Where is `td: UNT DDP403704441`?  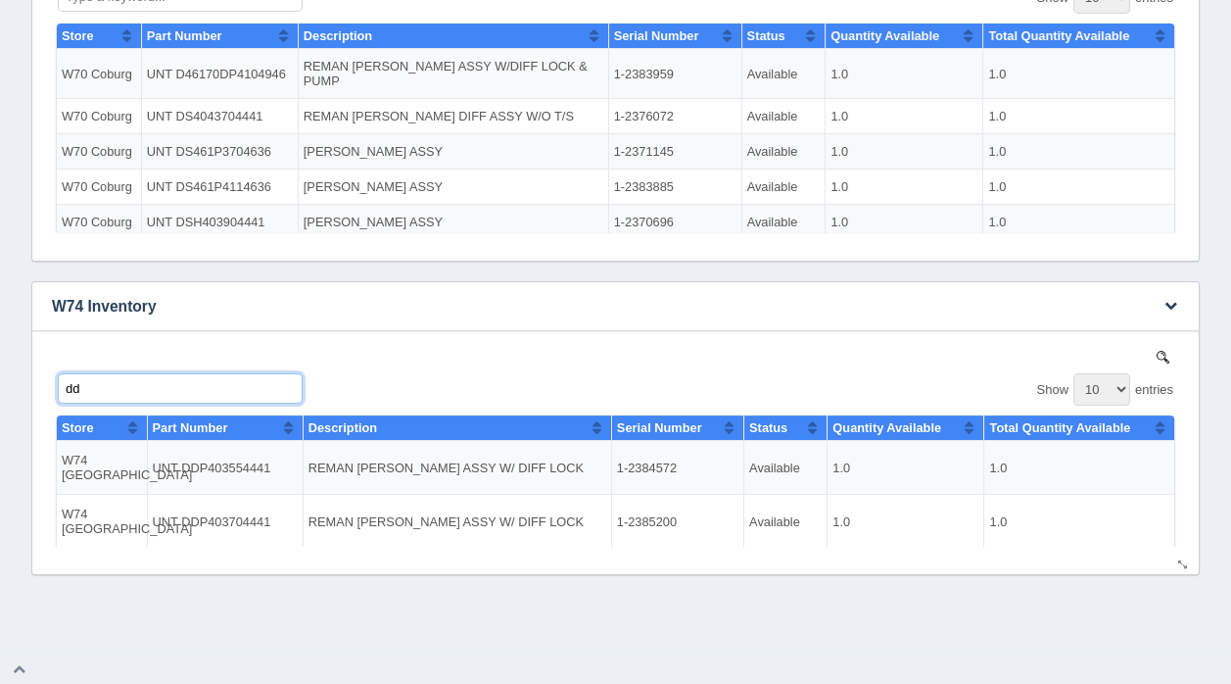 td: UNT DDP403704441 is located at coordinates (172, 170).